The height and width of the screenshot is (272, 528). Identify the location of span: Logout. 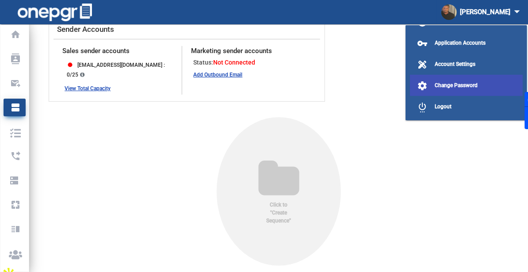
(443, 107).